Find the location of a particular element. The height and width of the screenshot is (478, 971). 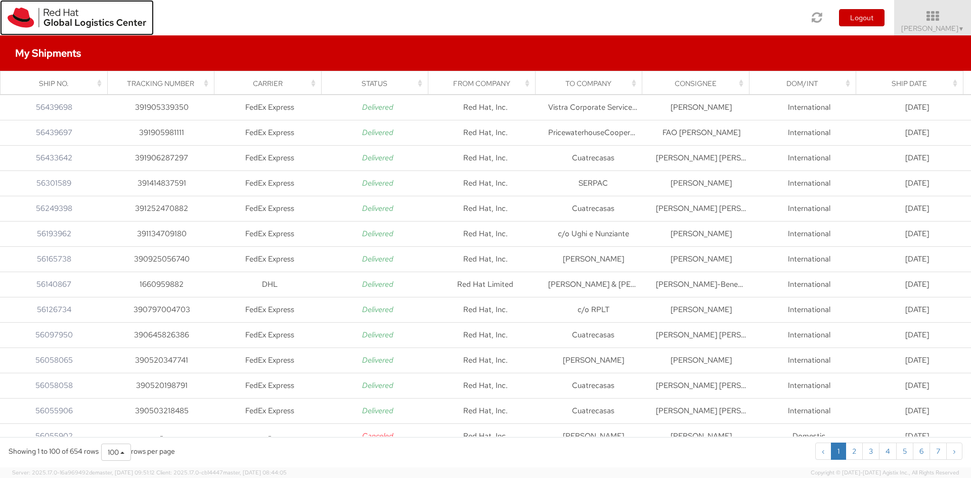

a: to page 2 is located at coordinates (854, 451).